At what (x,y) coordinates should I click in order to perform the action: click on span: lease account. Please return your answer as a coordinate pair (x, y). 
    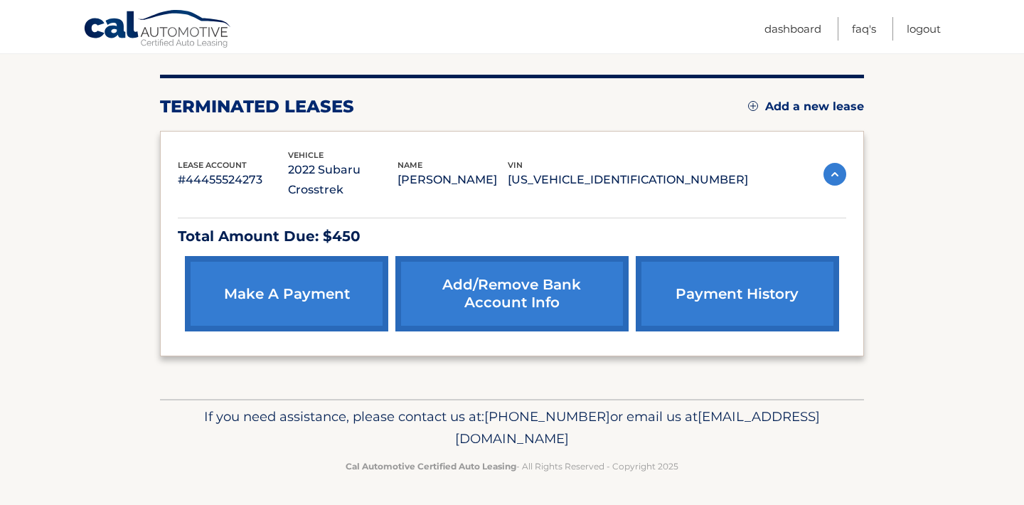
    Looking at the image, I should click on (212, 165).